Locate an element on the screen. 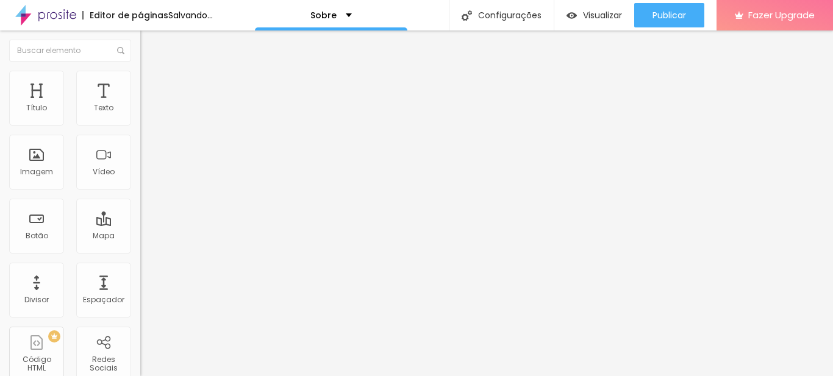  div: Redes Sociais is located at coordinates (103, 364).